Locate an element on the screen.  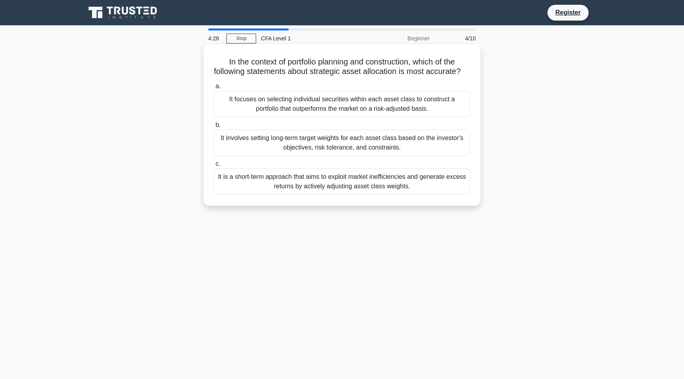
div: It is a short-term approach that aims to exploit market inefficiencies and generate excess return... is located at coordinates (342, 182).